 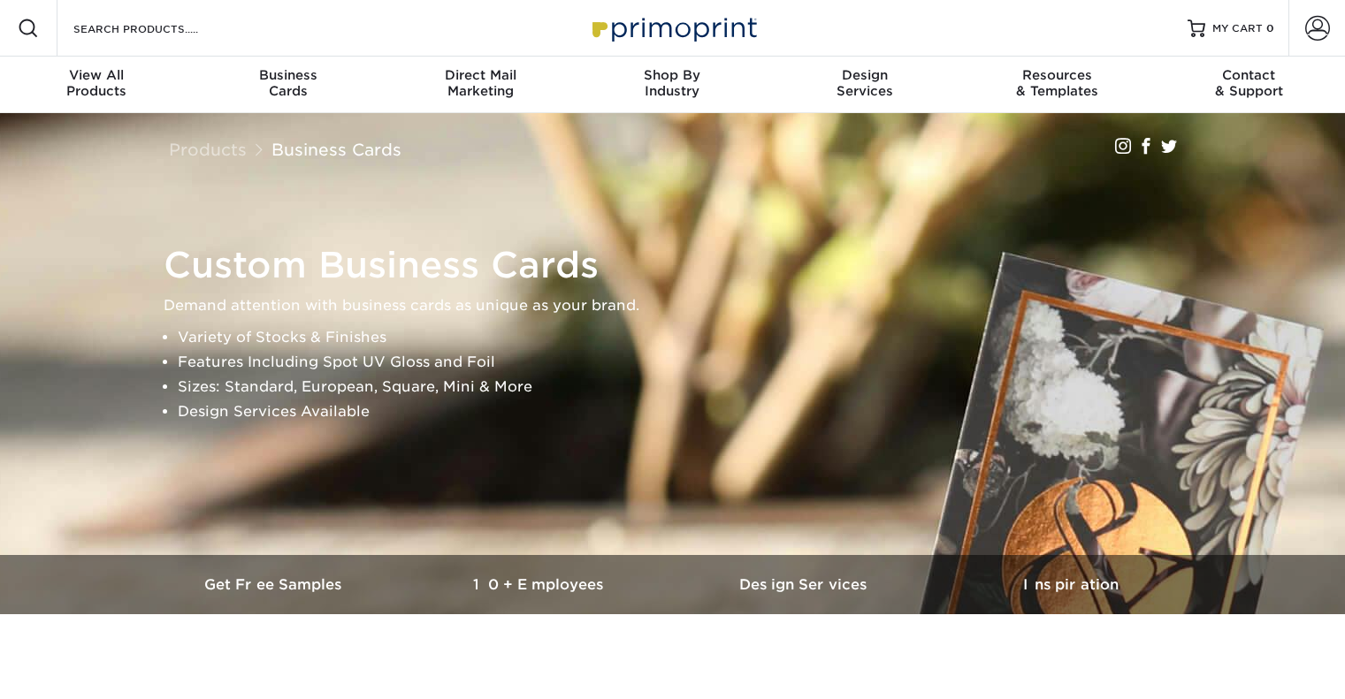 What do you see at coordinates (287, 83) in the screenshot?
I see `div: Cards` at bounding box center [287, 83].